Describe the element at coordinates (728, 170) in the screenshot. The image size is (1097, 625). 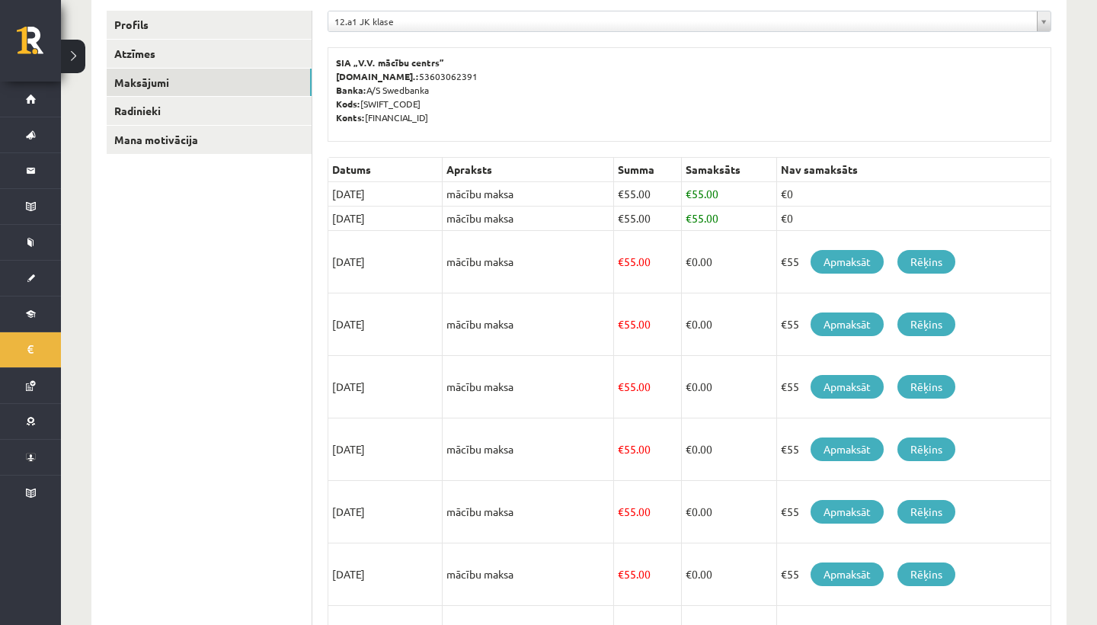
I see `th: Samaksāts` at that location.